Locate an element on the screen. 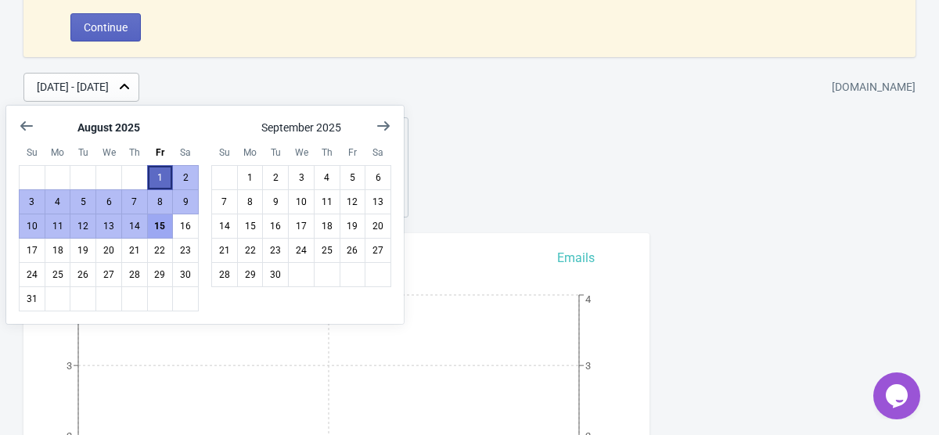  button: September 22 2025 is located at coordinates (250, 250).